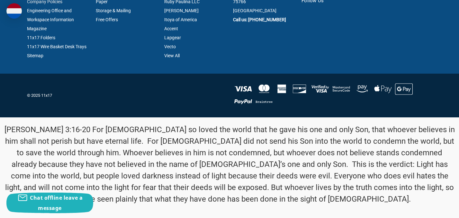 The width and height of the screenshot is (459, 218). I want to click on p: © 2025 11x17, so click(127, 95).